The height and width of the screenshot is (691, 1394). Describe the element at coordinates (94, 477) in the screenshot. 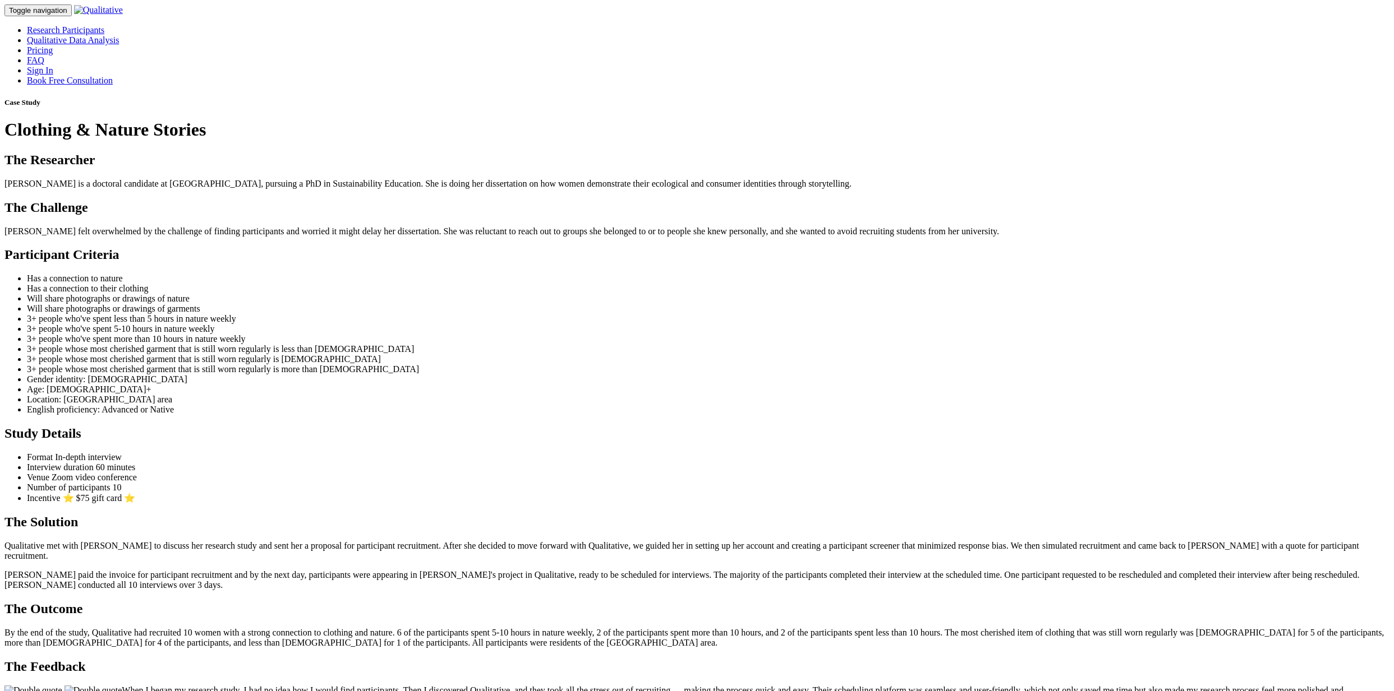

I see `span: Zoom video conference` at that location.